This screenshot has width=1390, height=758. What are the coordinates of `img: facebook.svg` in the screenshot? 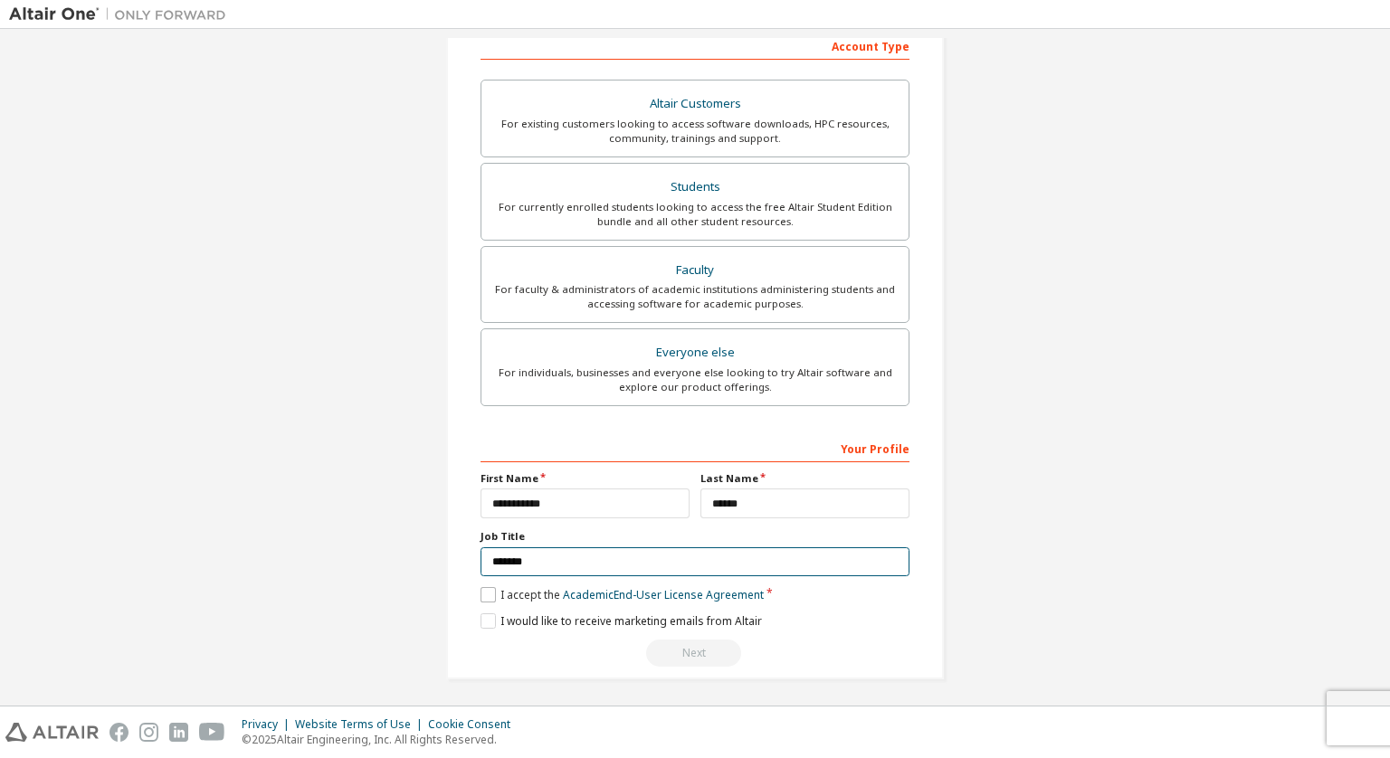 It's located at (119, 732).